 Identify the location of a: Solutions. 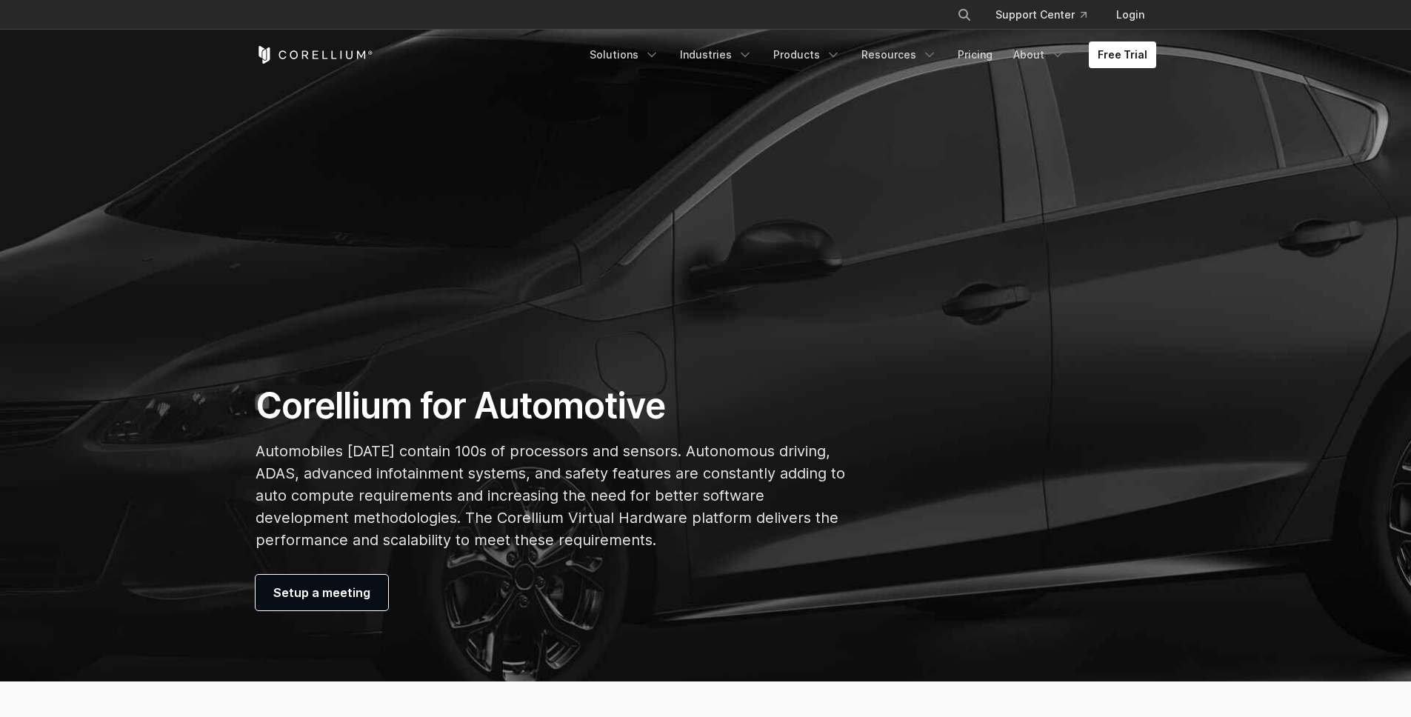
(625, 55).